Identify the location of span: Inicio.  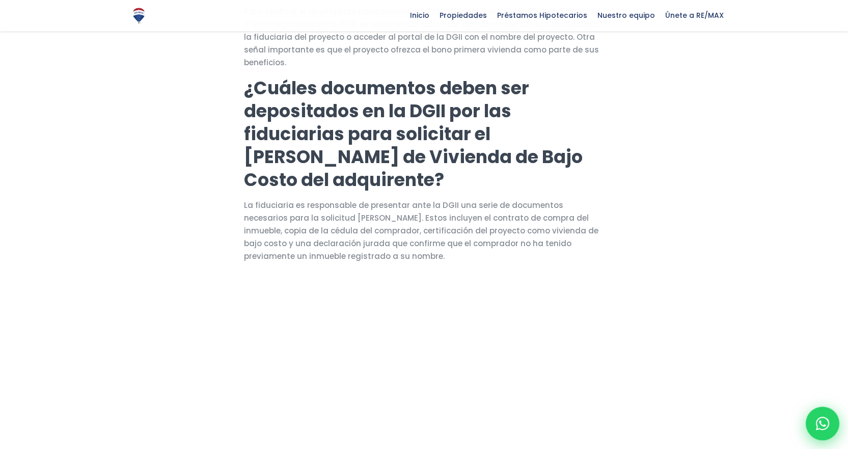
(420, 15).